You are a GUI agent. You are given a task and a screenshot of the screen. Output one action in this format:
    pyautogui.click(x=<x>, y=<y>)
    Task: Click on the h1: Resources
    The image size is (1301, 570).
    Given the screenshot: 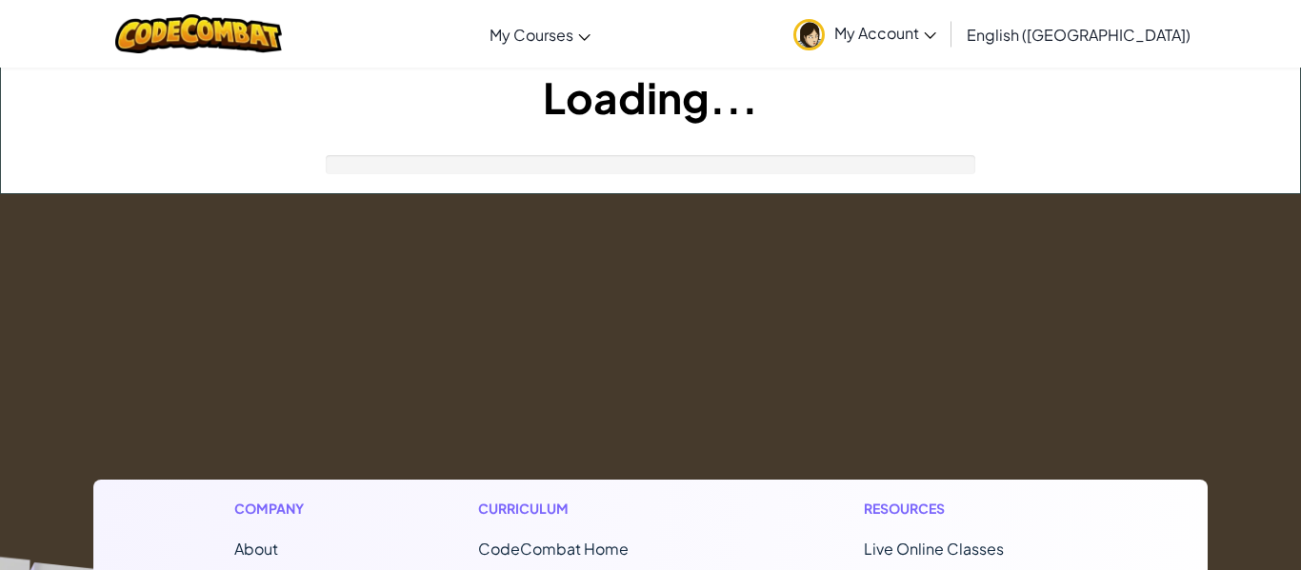 What is the action you would take?
    pyautogui.click(x=965, y=509)
    